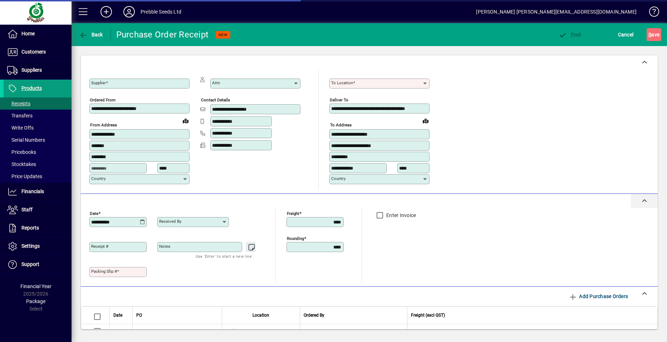 The height and width of the screenshot is (342, 667). Describe the element at coordinates (216, 83) in the screenshot. I see `mat-label: Attn` at that location.